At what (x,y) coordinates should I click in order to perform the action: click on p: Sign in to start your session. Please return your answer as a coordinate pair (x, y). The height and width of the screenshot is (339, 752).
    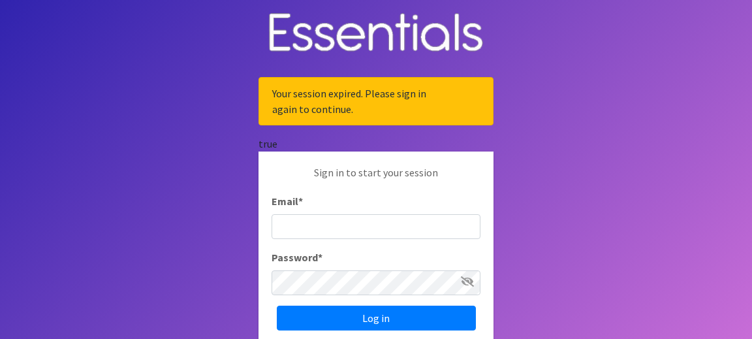
    Looking at the image, I should click on (376, 179).